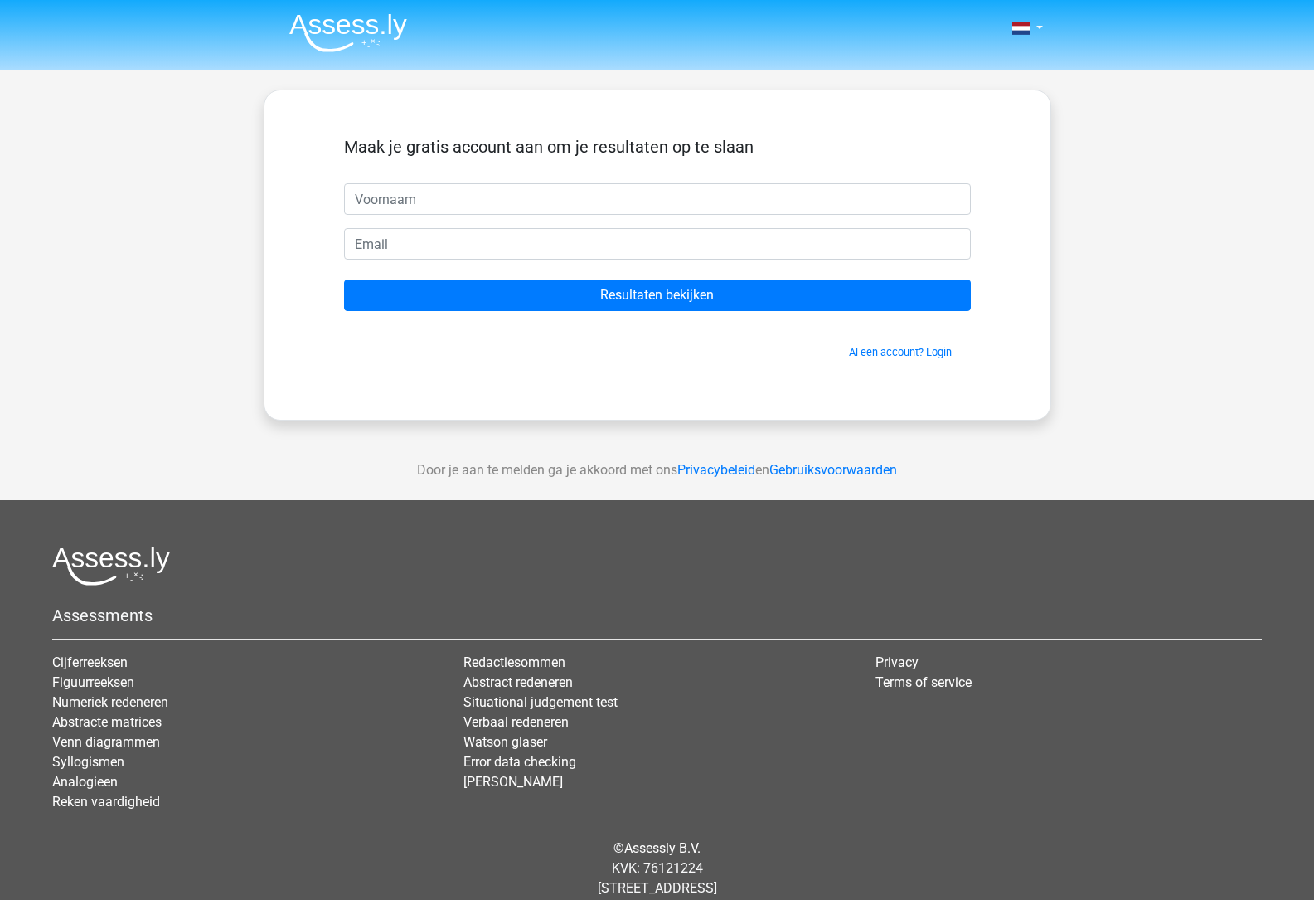 This screenshot has width=1314, height=900. What do you see at coordinates (88, 761) in the screenshot?
I see `a: Syllogismen` at bounding box center [88, 761].